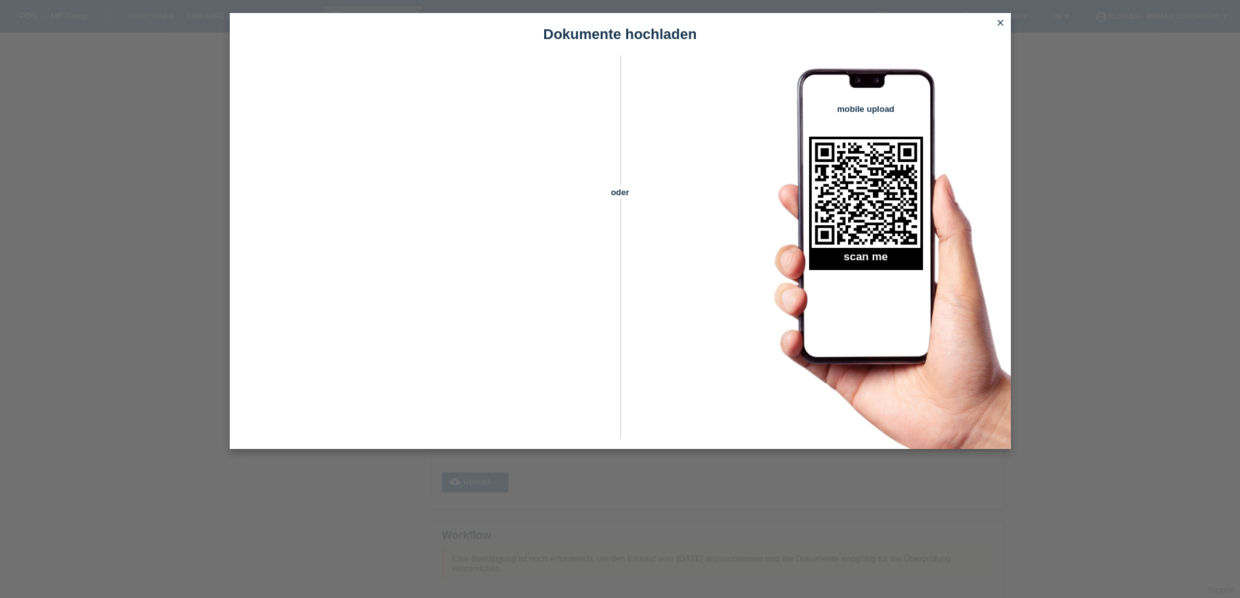  Describe the element at coordinates (866, 260) in the screenshot. I see `h2: scan me` at that location.